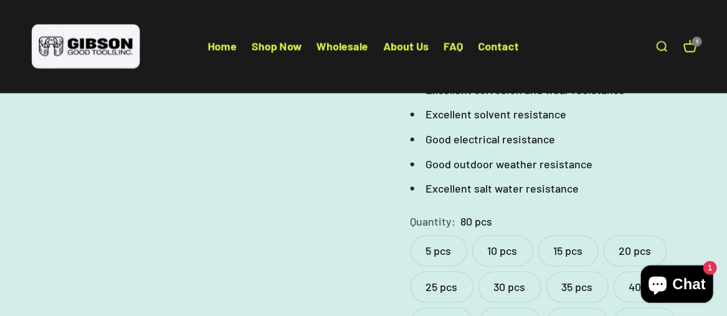  I want to click on variant-option-value: 80 pcs, so click(477, 221).